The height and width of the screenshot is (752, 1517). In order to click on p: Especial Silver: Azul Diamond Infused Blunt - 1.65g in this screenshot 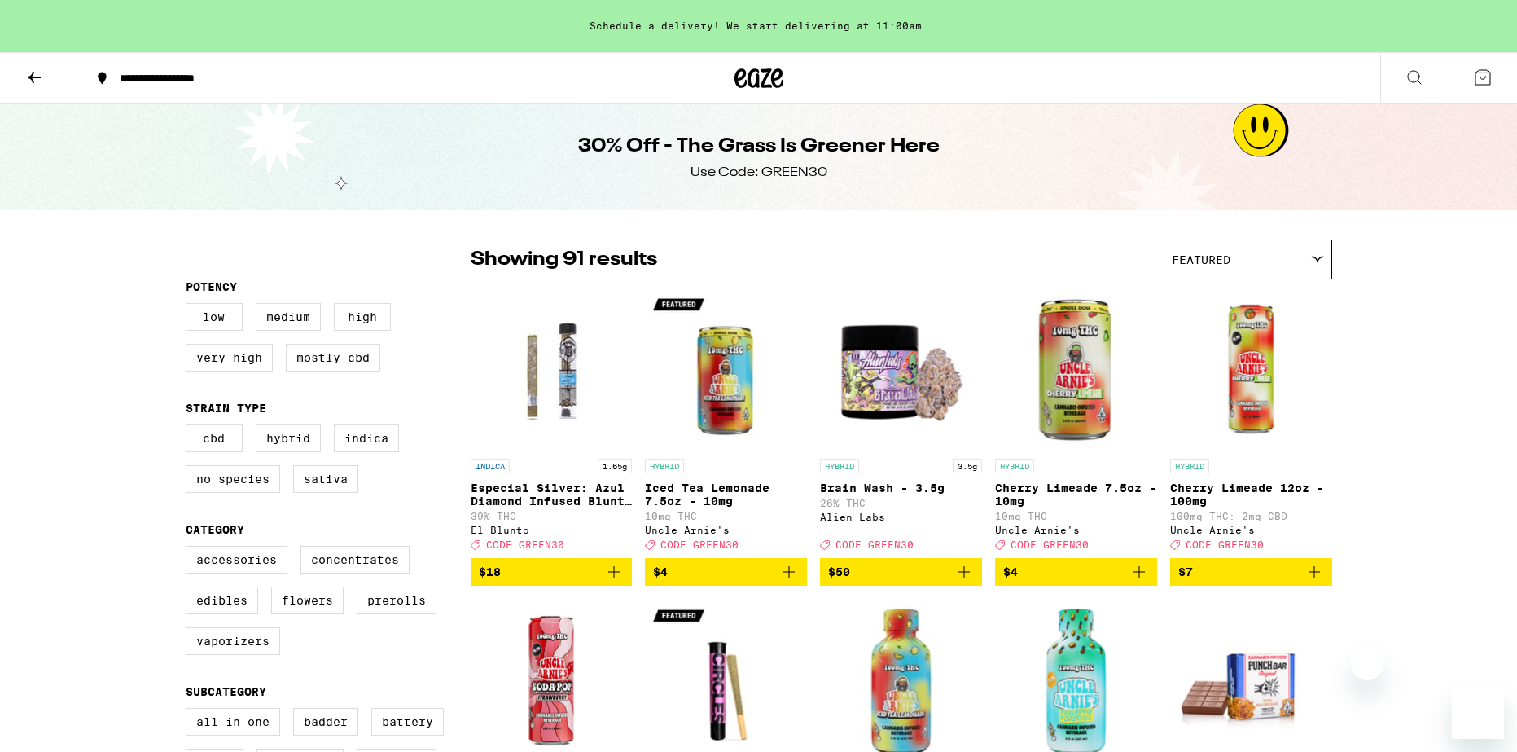, I will do `click(551, 494)`.